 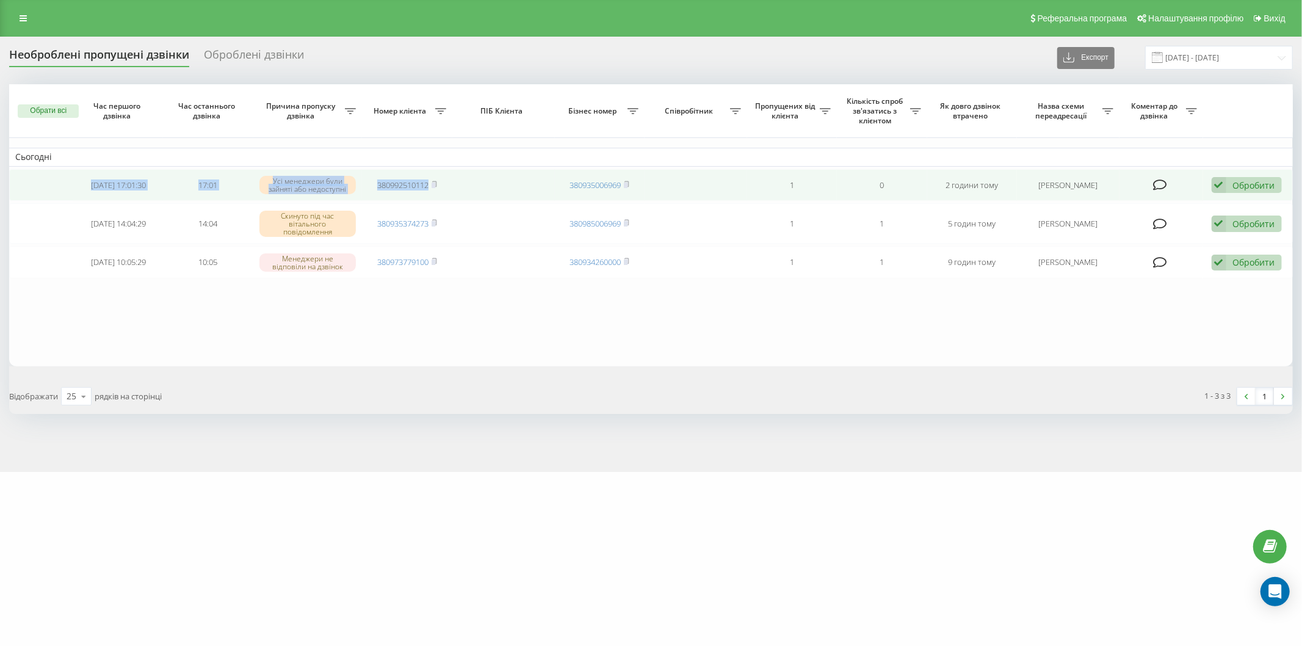 What do you see at coordinates (651, 157) in the screenshot?
I see `td: Сьогодні` at bounding box center [651, 157].